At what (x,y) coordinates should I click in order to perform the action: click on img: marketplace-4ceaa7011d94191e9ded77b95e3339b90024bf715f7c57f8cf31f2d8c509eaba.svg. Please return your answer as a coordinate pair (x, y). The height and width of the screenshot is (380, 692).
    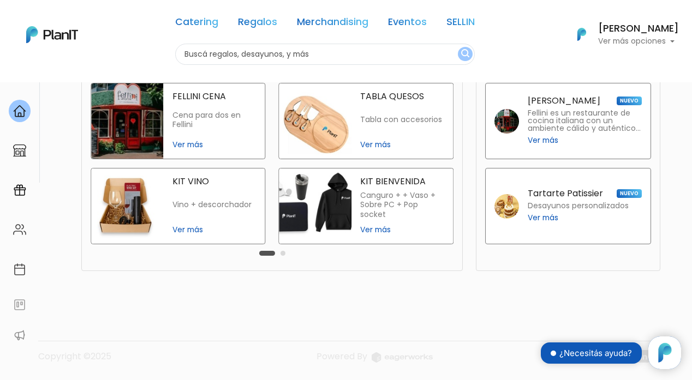
    Looking at the image, I should click on (20, 151).